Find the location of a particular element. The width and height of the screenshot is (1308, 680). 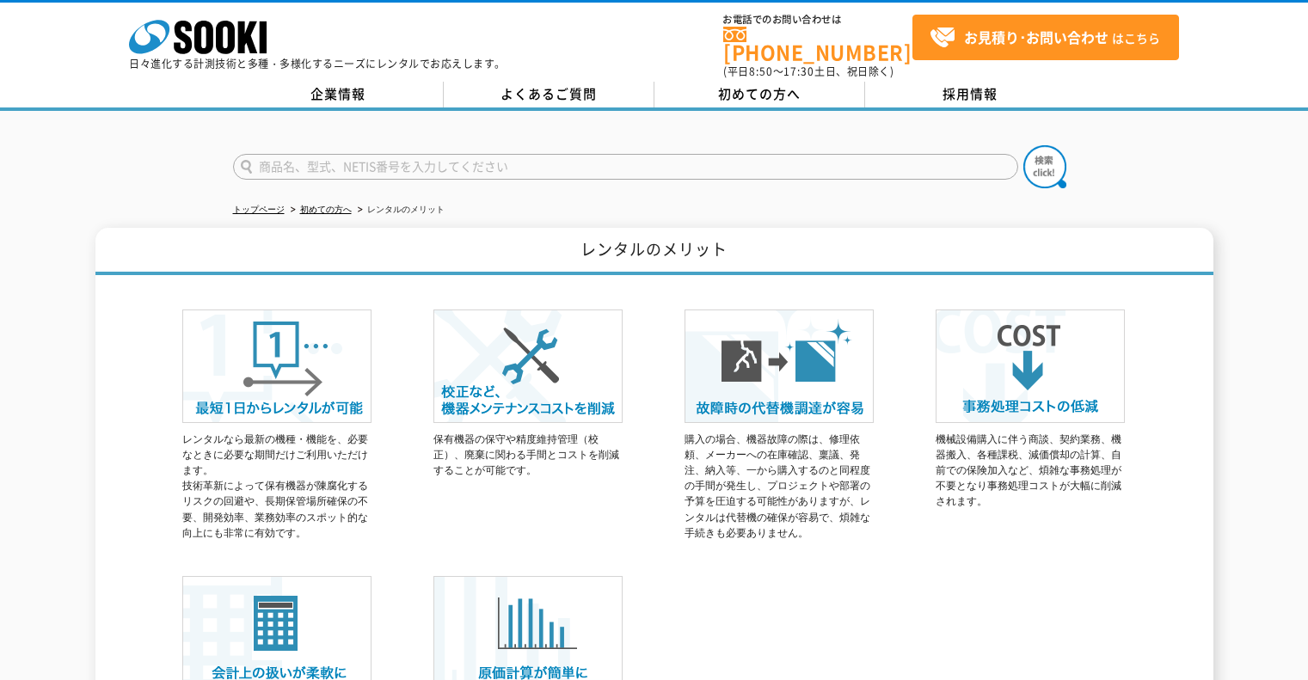

span: お電話でのお問い合わせは is located at coordinates (818, 20).